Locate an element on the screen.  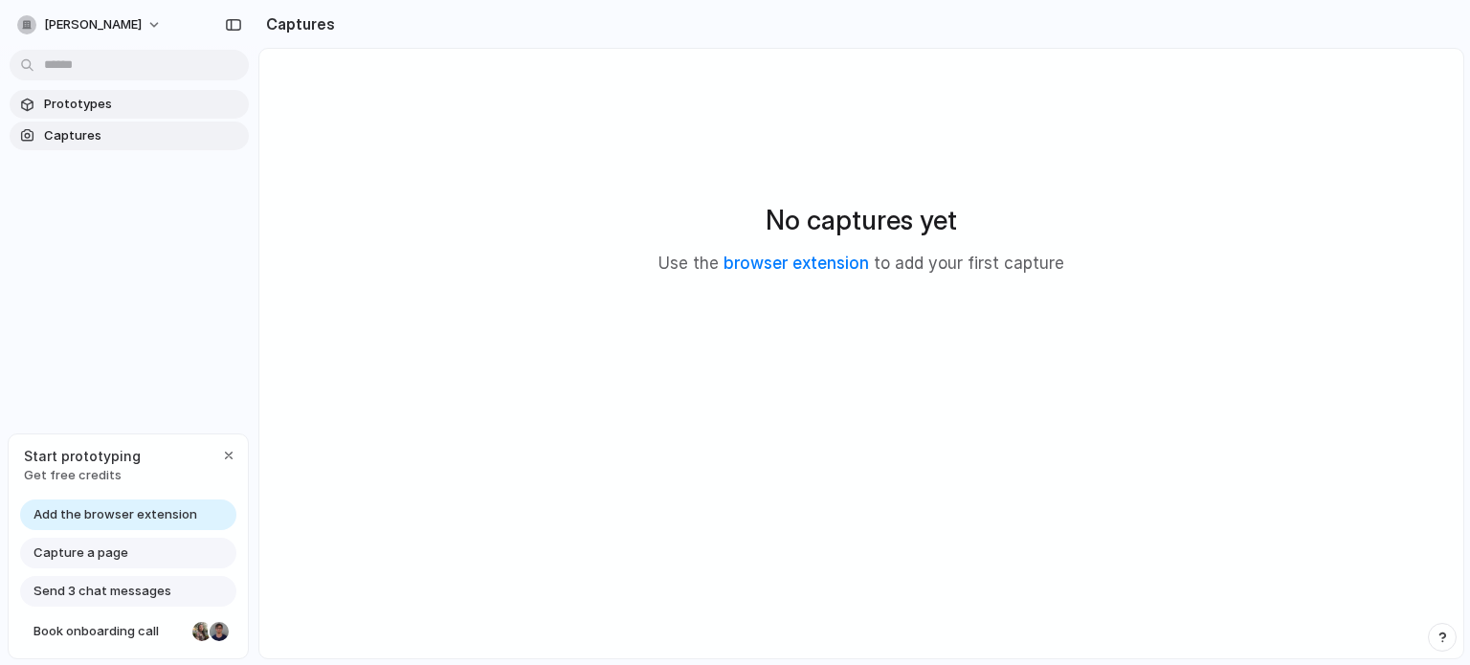
span: Get free credits is located at coordinates (82, 476).